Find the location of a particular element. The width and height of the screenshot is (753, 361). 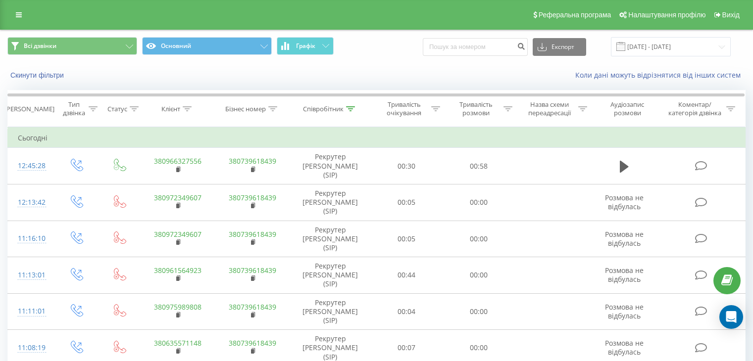

div: Клієнт is located at coordinates (171, 109).